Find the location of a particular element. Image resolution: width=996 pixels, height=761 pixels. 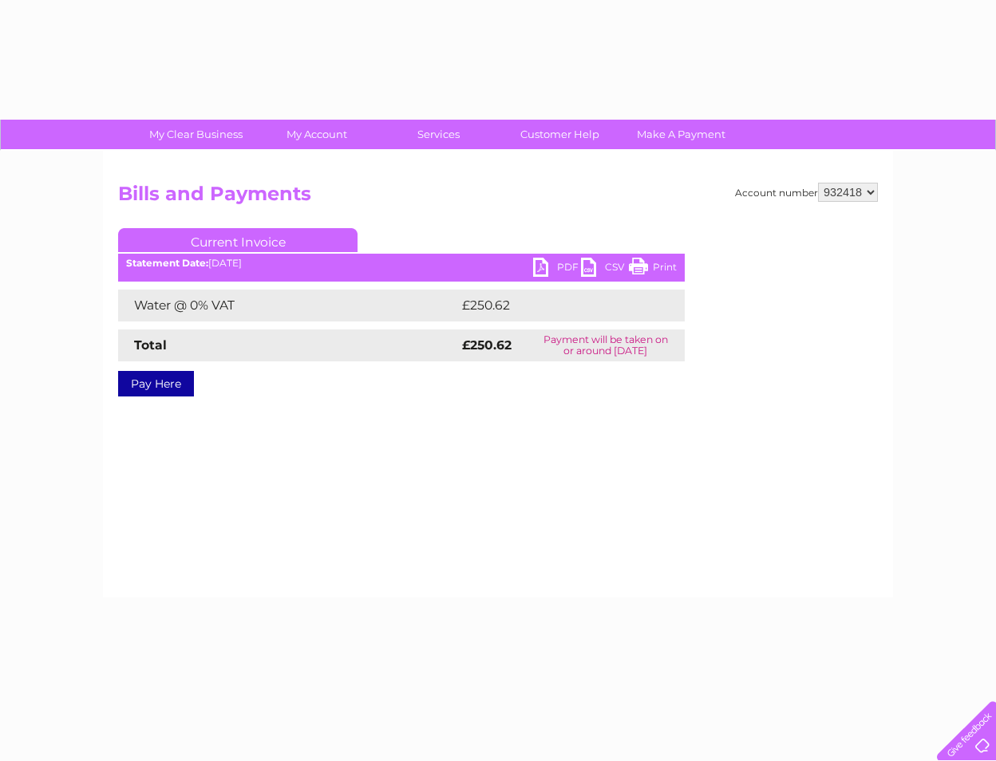

a: My Clear Business is located at coordinates (195, 134).